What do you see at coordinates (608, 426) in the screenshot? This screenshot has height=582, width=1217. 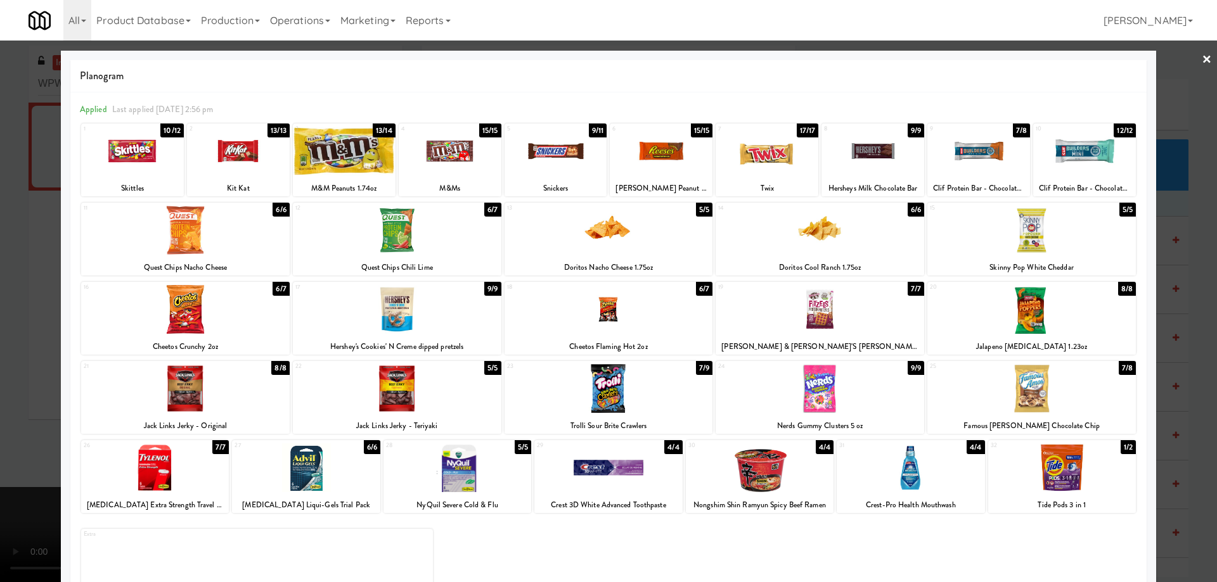 I see `div: Trolli Sour Brite Crawlers` at bounding box center [608, 426].